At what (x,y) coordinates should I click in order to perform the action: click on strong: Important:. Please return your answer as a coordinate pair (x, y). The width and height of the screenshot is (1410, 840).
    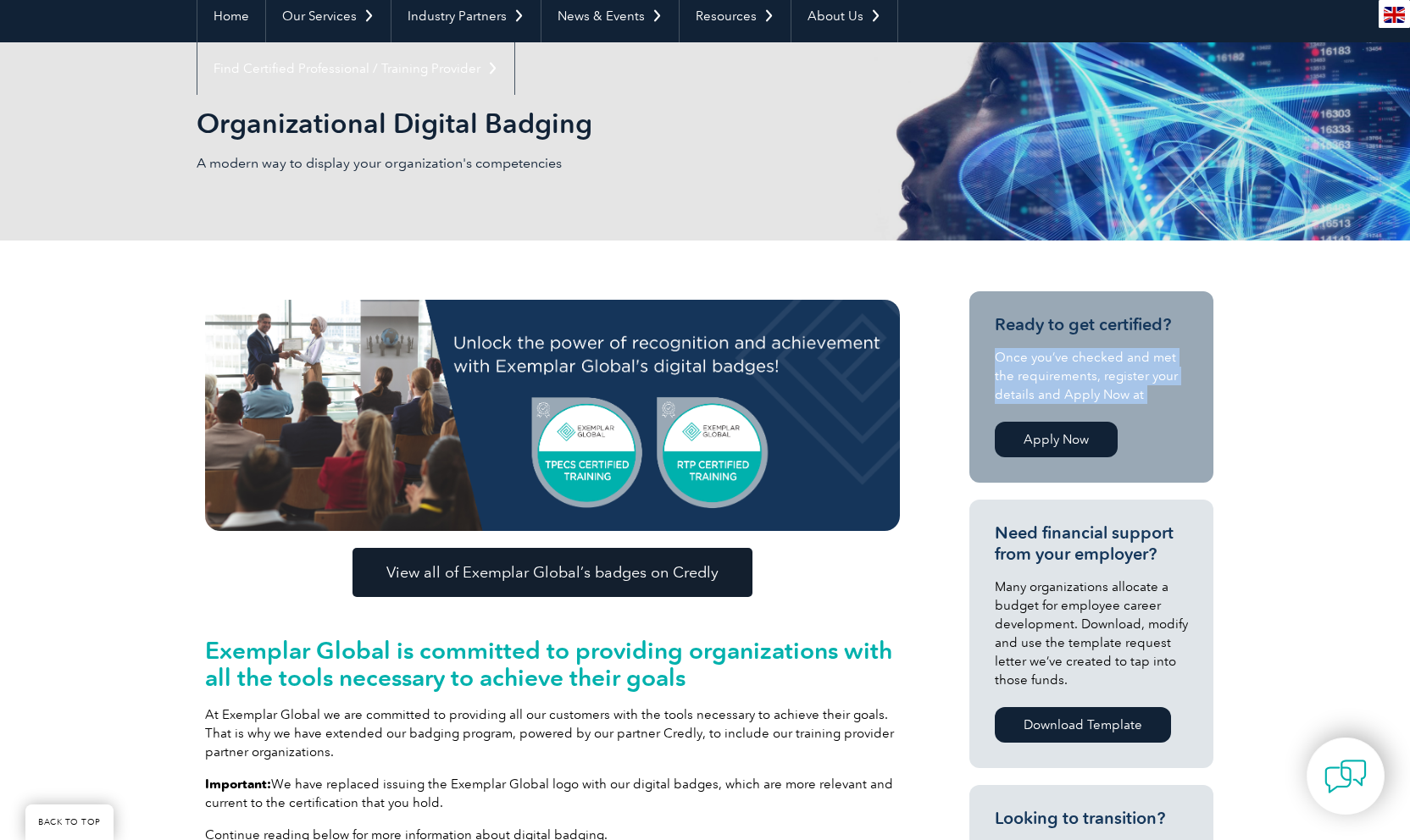
    Looking at the image, I should click on (238, 785).